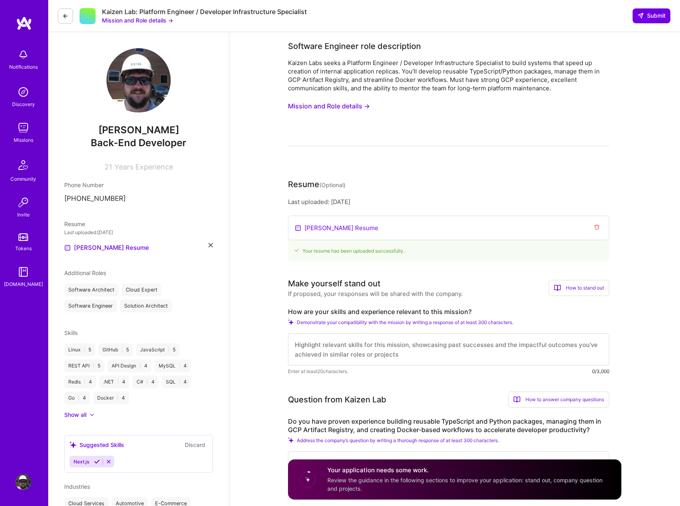 This screenshot has height=506, width=680. Describe the element at coordinates (23, 55) in the screenshot. I see `img: bell` at that location.